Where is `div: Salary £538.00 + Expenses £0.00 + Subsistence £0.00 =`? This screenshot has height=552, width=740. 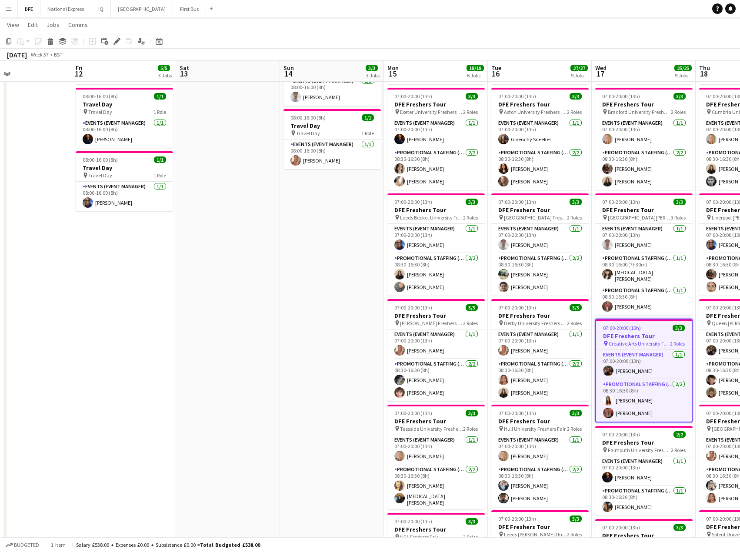
div: Salary £538.00 + Expenses £0.00 + Subsistence £0.00 = is located at coordinates (168, 545).